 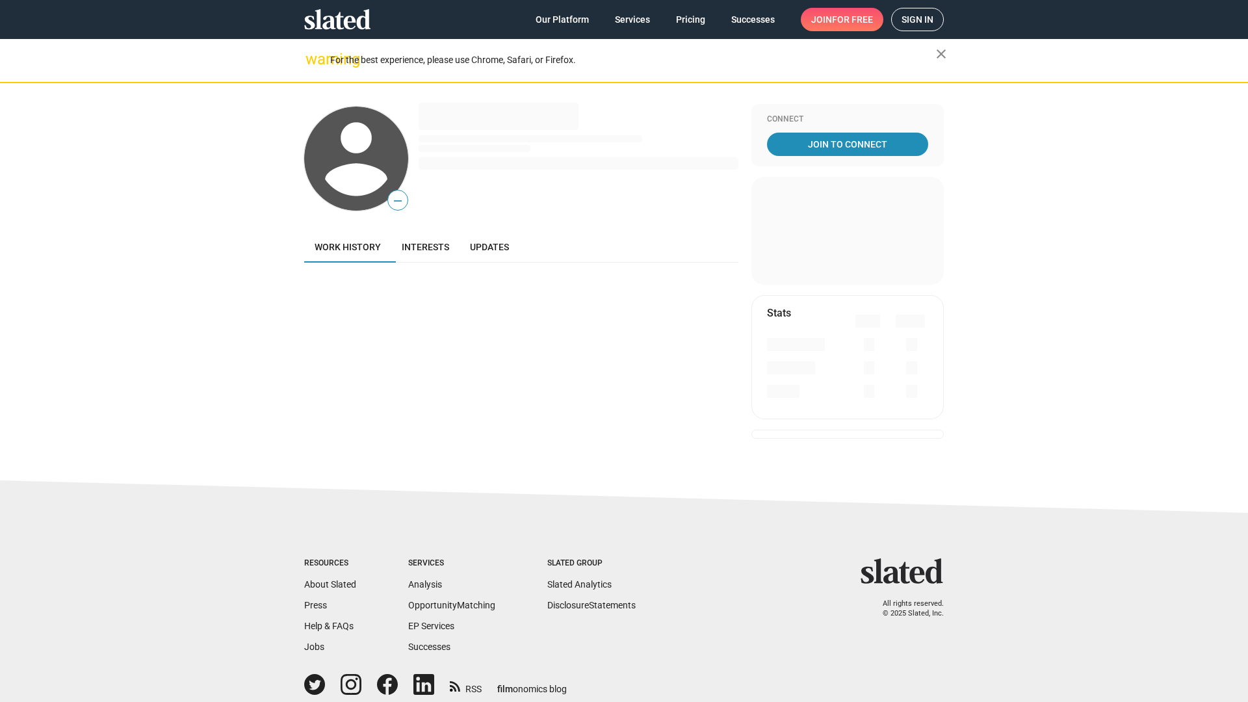 I want to click on p: All rights reserved. © 2025 Slated, Inc., so click(x=906, y=608).